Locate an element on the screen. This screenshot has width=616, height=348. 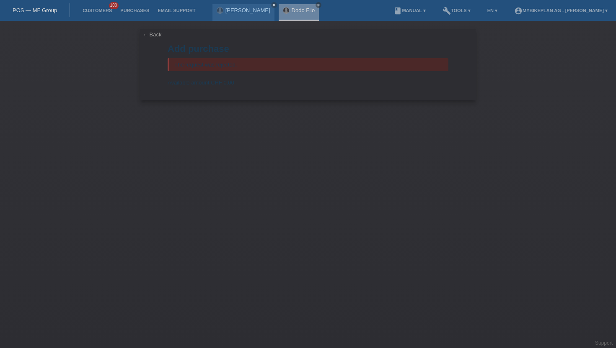
i: book is located at coordinates (397, 11).